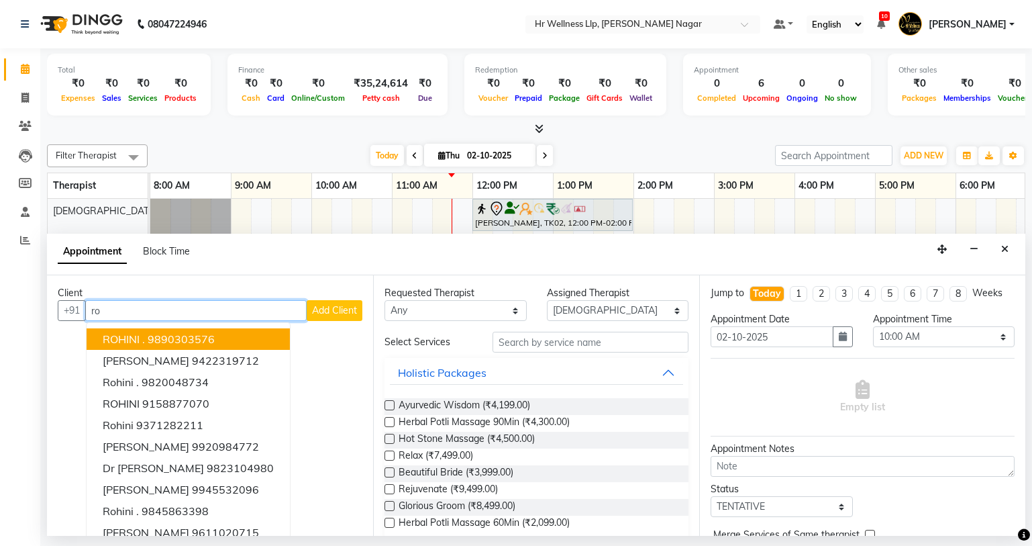  Describe the element at coordinates (381, 98) in the screenshot. I see `span: Petty cash` at that location.